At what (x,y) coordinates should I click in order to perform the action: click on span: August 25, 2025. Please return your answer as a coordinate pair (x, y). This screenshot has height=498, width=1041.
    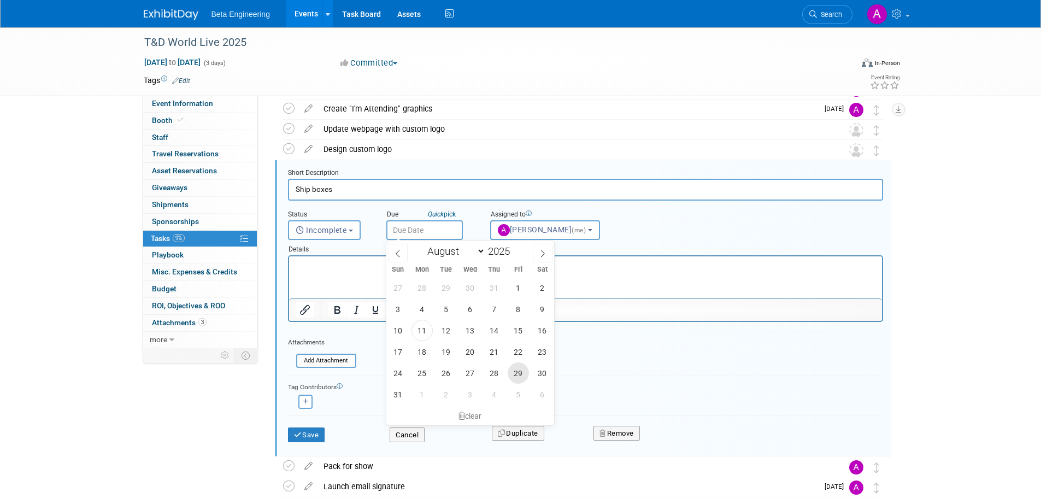
    Looking at the image, I should click on (422, 373).